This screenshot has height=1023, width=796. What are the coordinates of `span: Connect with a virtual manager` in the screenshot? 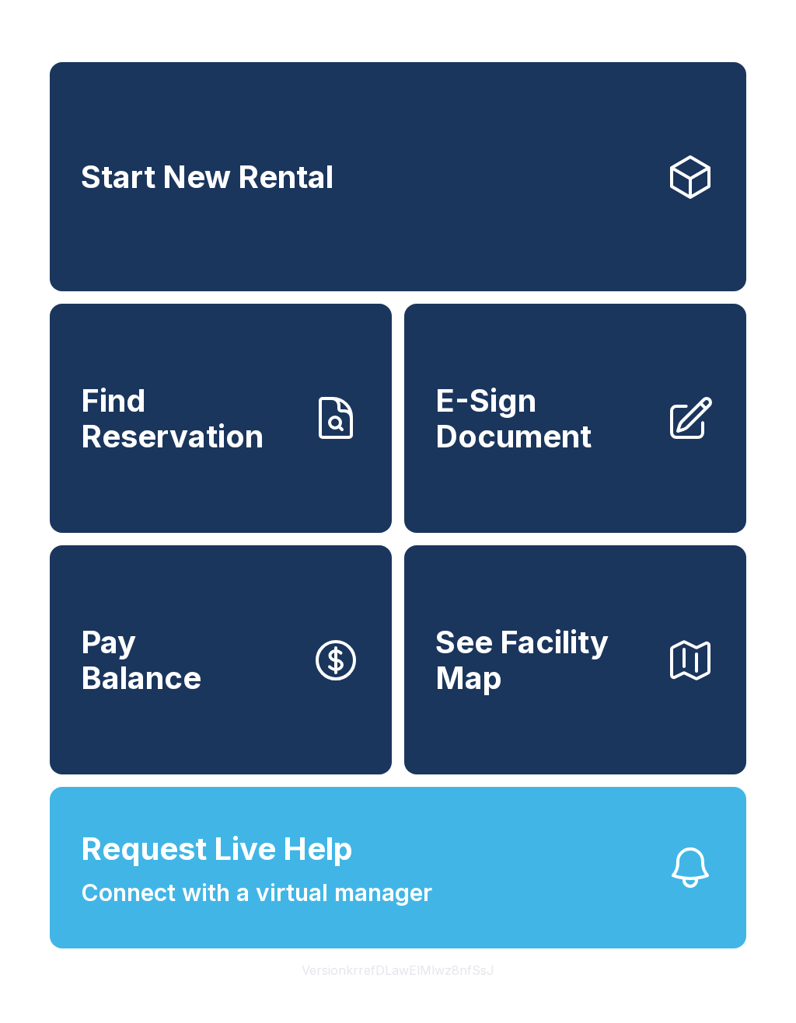 It's located at (256, 893).